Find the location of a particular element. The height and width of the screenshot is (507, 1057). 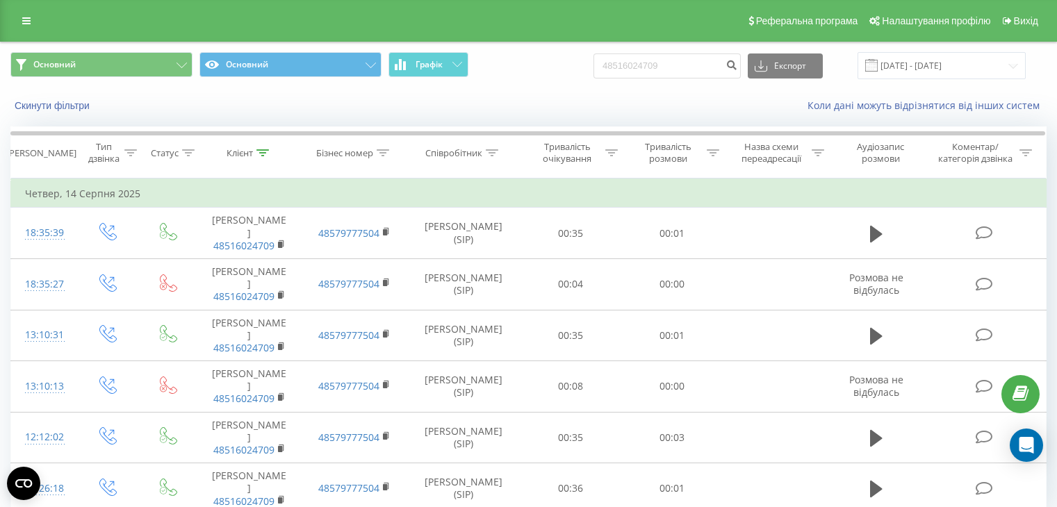

td: 00:04 is located at coordinates (570, 284).